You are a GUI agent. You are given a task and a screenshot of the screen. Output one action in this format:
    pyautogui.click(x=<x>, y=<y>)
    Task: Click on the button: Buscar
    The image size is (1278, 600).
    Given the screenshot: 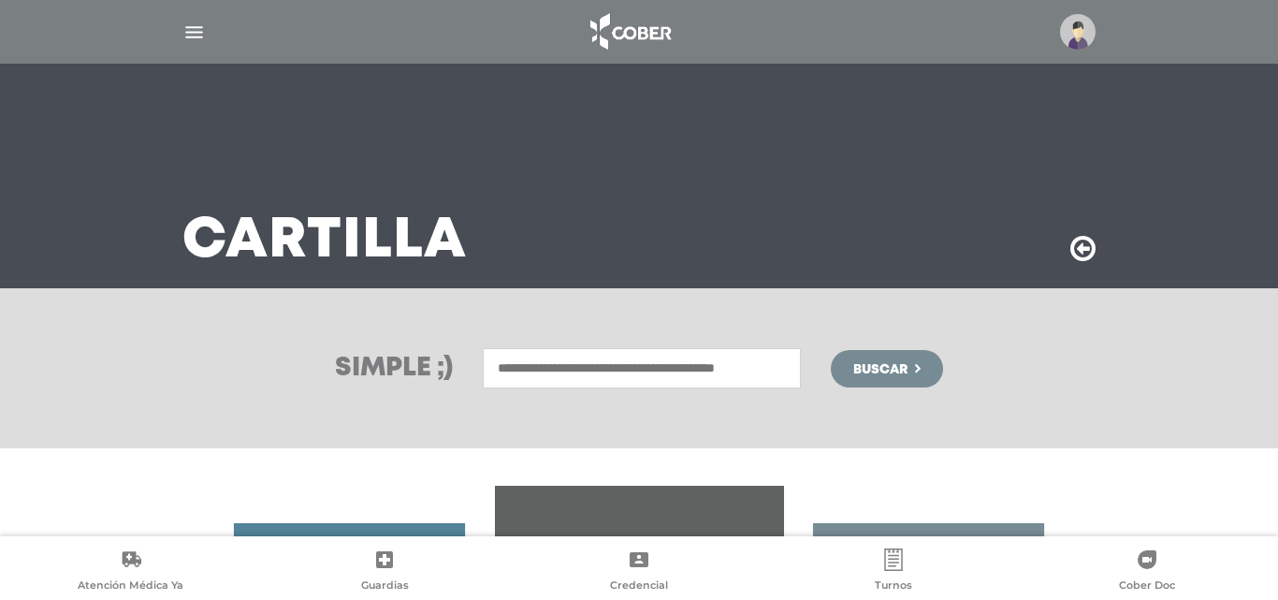 What is the action you would take?
    pyautogui.click(x=887, y=369)
    